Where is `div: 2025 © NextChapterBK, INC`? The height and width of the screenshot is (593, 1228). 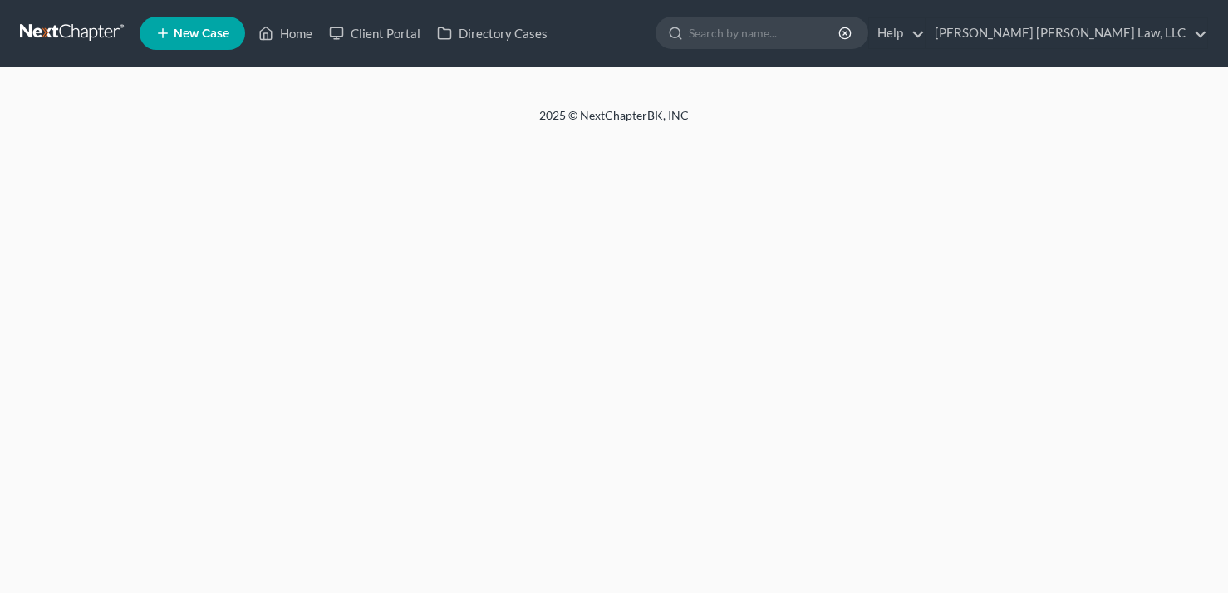
div: 2025 © NextChapterBK, INC is located at coordinates (614, 122).